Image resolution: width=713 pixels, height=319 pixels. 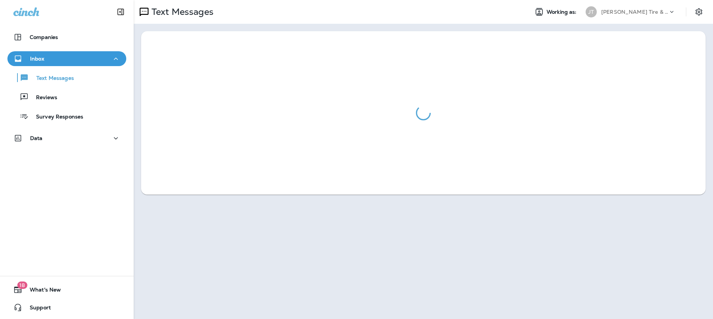 What do you see at coordinates (591, 12) in the screenshot?
I see `div: JT` at bounding box center [591, 12].